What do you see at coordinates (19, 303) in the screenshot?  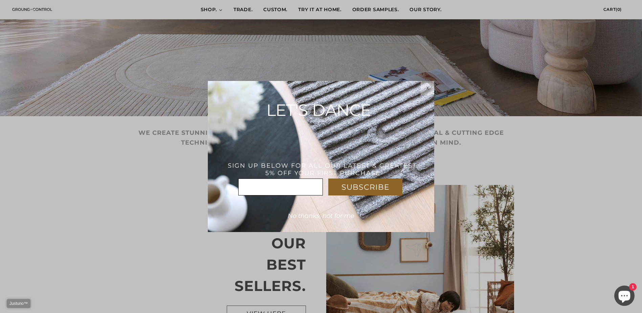 I see `a: Justuno™` at bounding box center [19, 303].